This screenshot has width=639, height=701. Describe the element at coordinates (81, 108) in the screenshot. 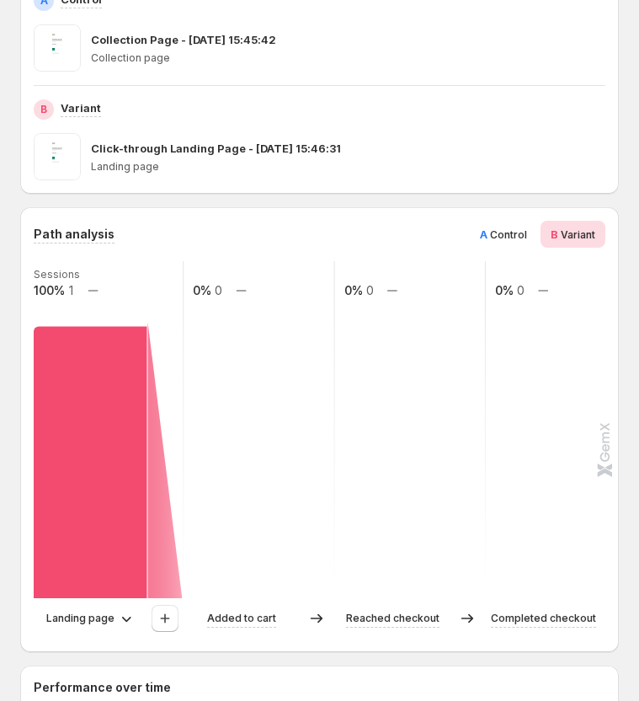

I see `p: Variant` at that location.